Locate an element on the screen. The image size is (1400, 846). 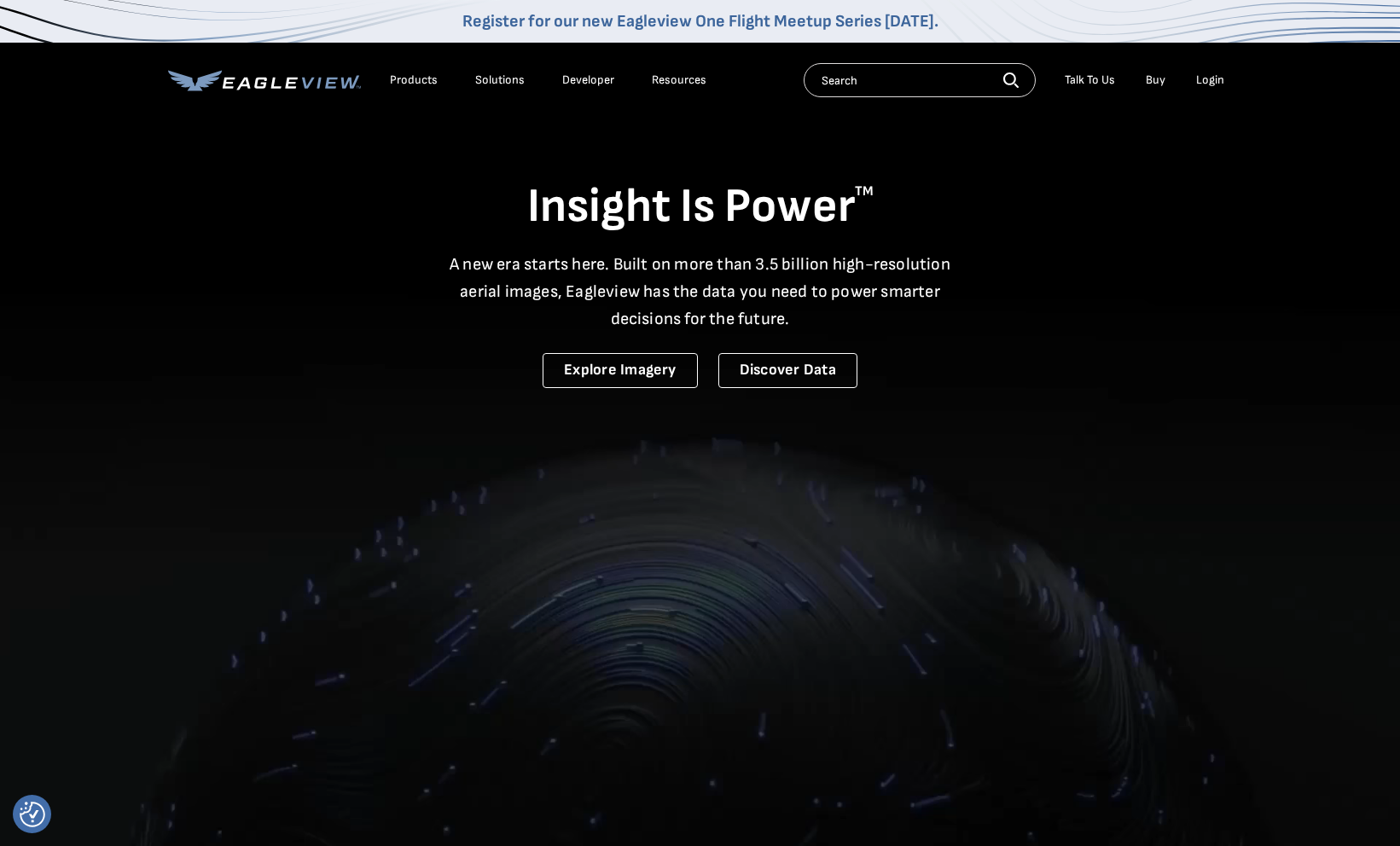
a: Developer is located at coordinates (588, 80).